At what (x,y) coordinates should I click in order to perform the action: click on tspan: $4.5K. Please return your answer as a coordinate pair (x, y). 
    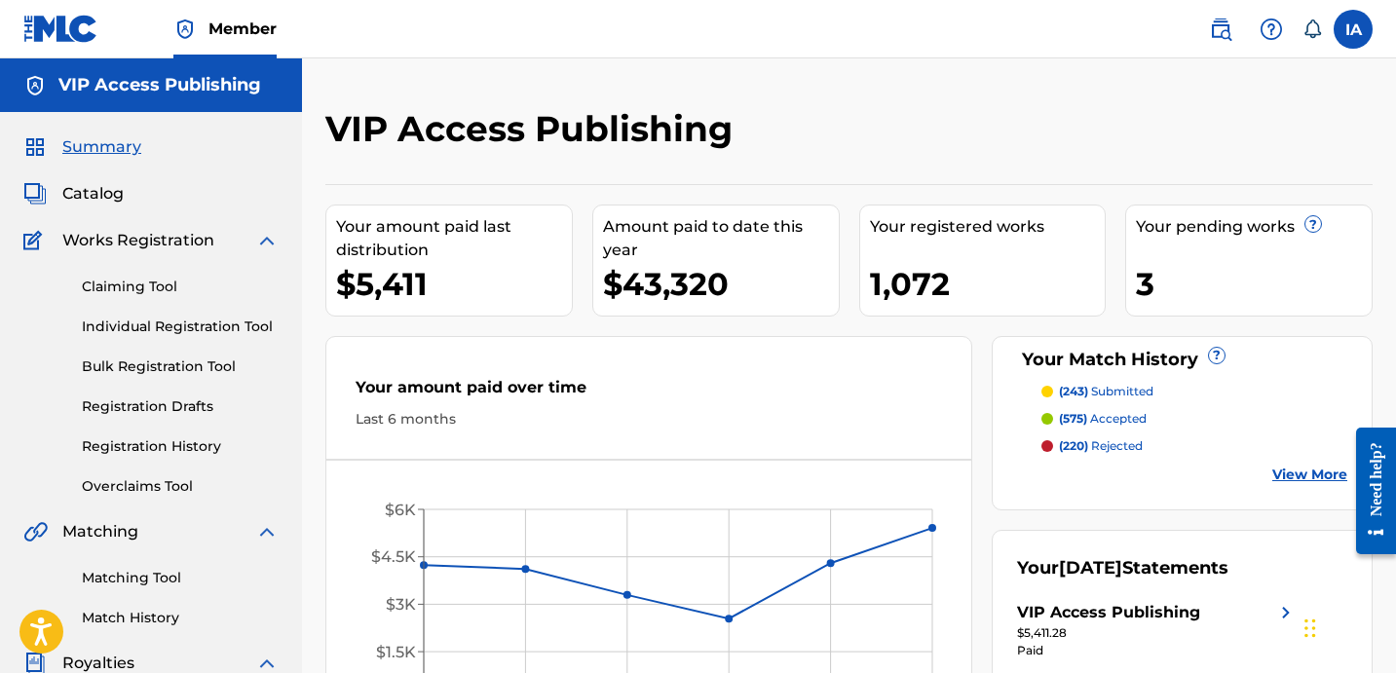
    Looking at the image, I should click on (394, 556).